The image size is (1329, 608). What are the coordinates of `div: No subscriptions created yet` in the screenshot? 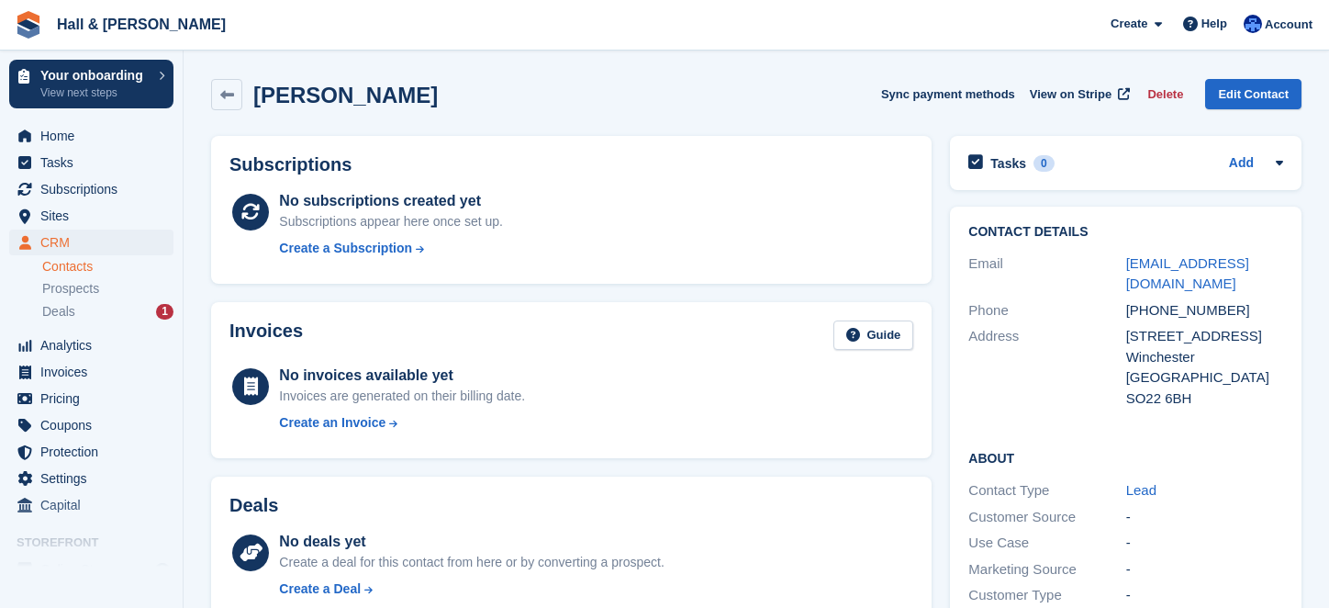 It's located at (391, 201).